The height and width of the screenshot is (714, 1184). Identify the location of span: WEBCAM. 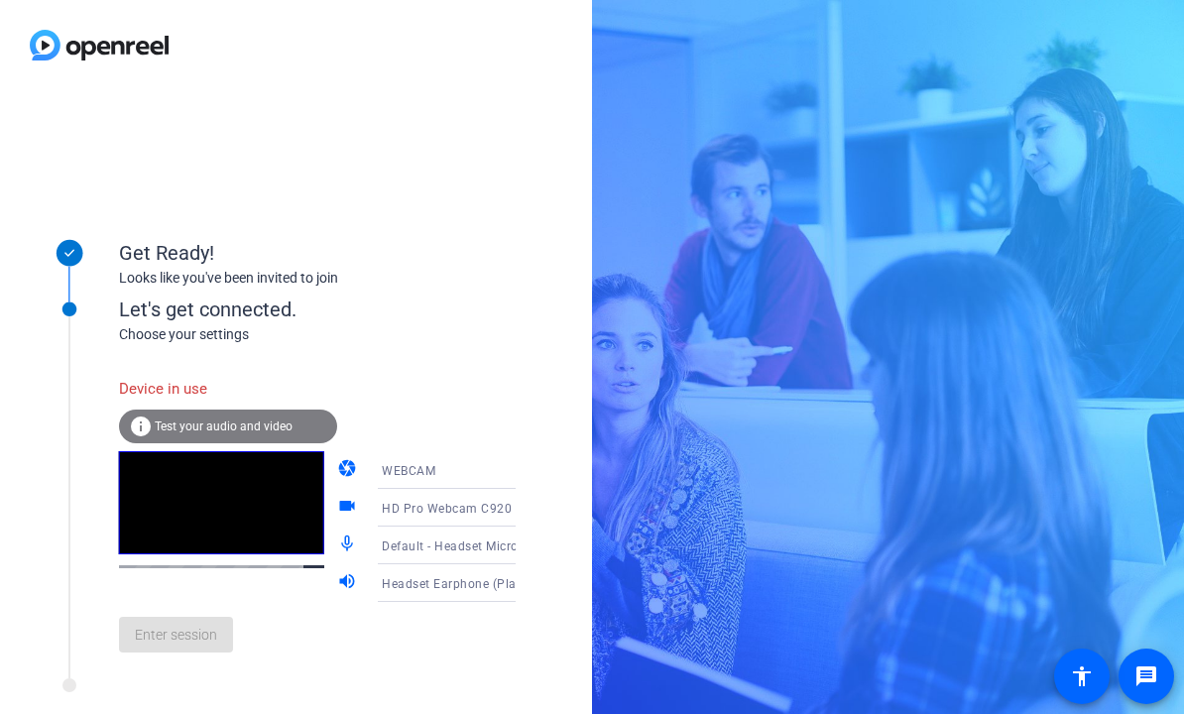
(408, 471).